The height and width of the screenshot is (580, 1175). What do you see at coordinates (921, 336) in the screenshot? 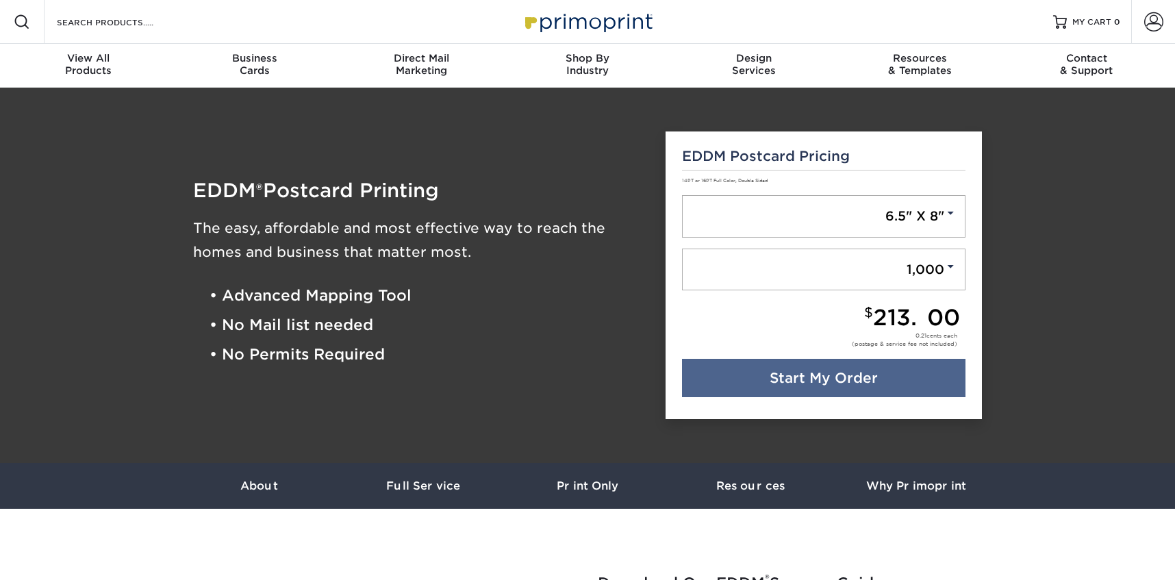
I see `span: 0.21` at bounding box center [921, 336].